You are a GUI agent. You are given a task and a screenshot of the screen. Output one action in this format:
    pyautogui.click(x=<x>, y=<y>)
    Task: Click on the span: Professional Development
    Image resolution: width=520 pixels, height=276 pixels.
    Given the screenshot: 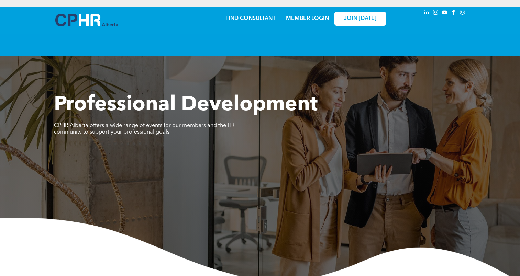 What is the action you would take?
    pyautogui.click(x=186, y=105)
    